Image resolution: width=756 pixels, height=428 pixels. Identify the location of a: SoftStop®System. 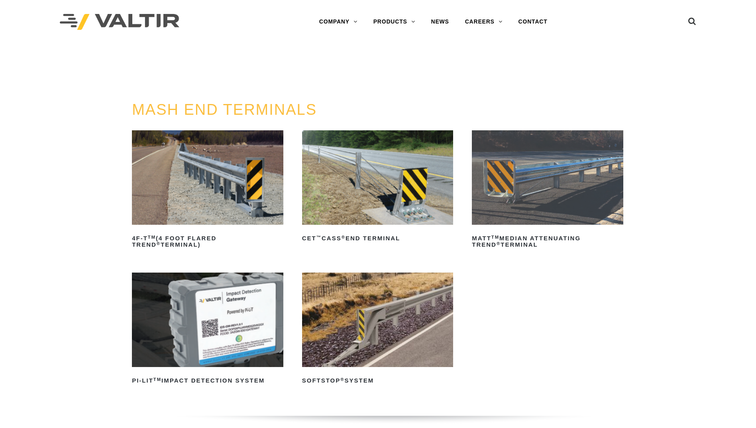
(378, 329).